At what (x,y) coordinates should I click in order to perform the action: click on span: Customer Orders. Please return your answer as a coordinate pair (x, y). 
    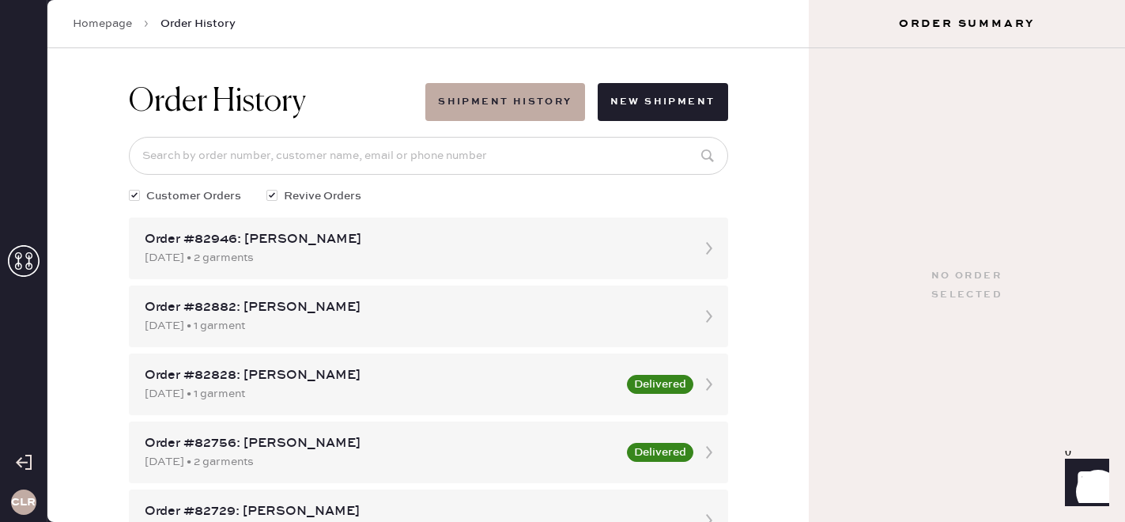
    Looking at the image, I should click on (194, 196).